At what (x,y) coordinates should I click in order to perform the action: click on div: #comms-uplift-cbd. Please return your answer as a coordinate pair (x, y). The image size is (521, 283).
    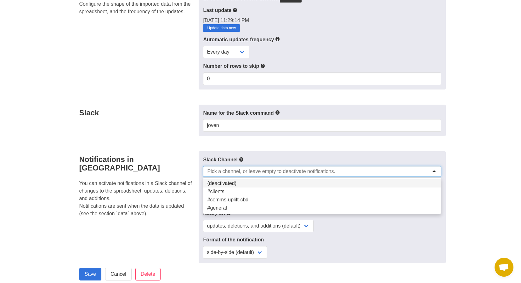
    Looking at the image, I should click on (322, 200).